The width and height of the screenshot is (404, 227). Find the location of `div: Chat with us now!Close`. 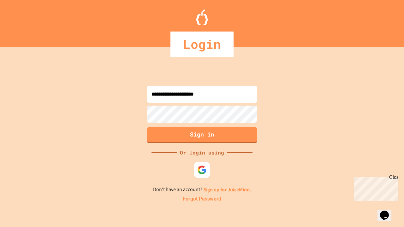

div: Chat with us now!Close is located at coordinates (23, 21).